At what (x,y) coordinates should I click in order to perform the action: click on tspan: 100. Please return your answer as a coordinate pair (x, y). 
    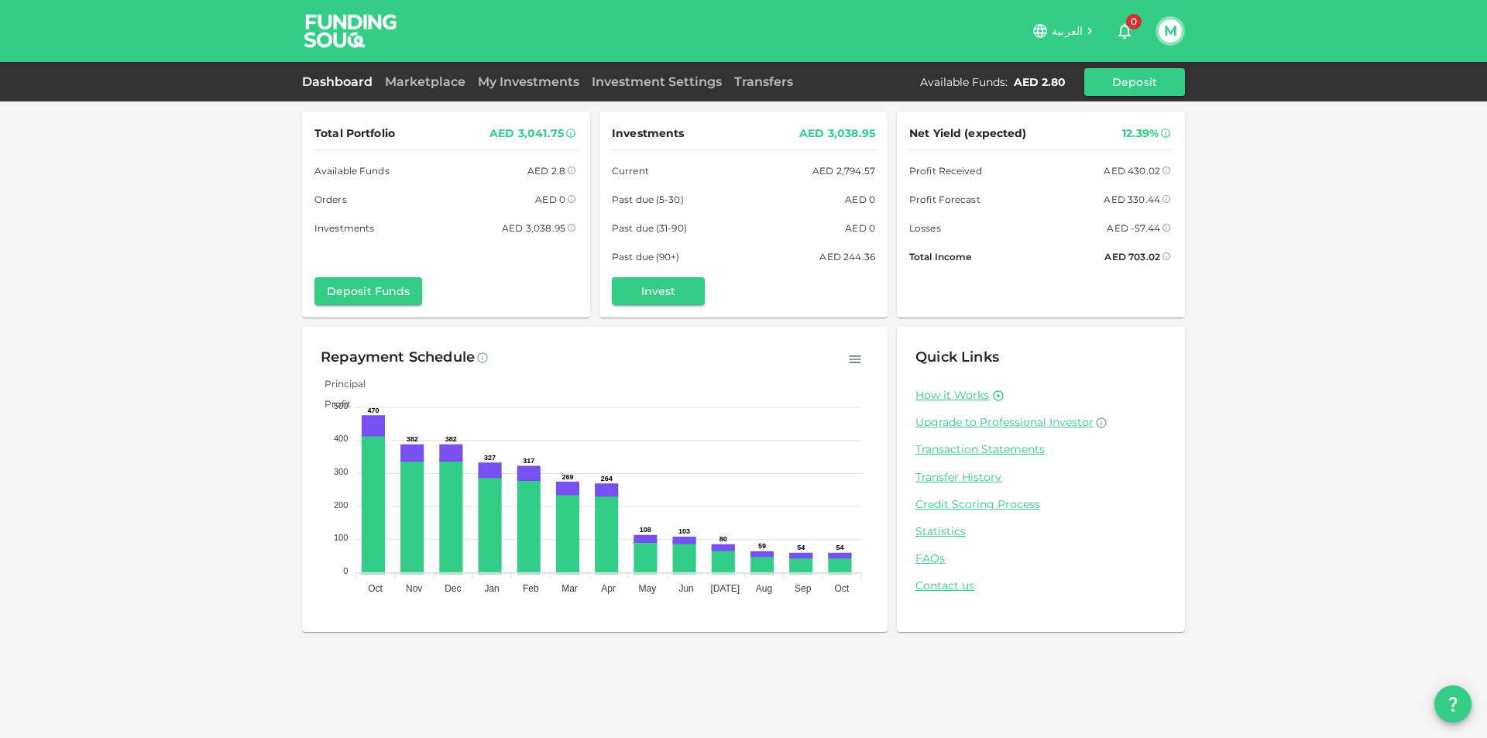
    Looking at the image, I should click on (341, 537).